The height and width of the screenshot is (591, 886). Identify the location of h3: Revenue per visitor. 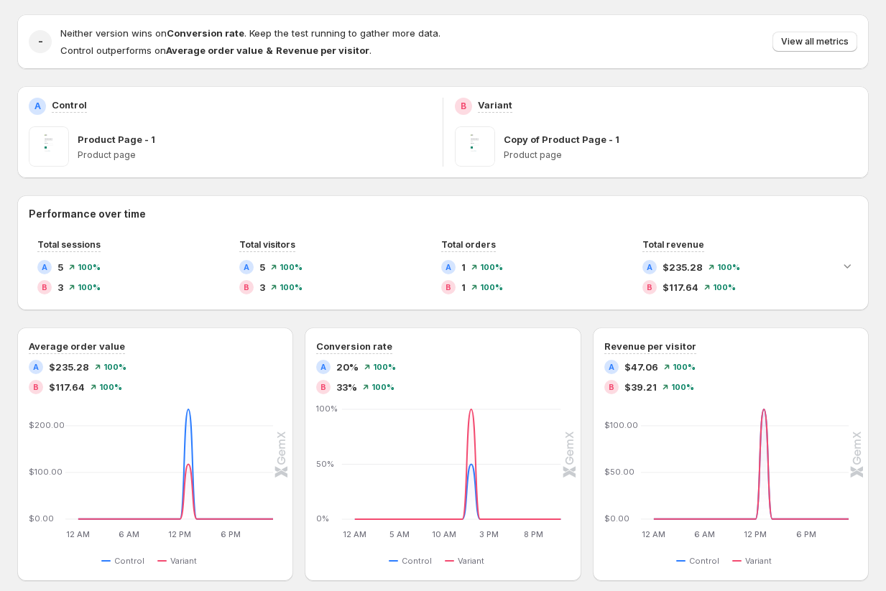
(650, 346).